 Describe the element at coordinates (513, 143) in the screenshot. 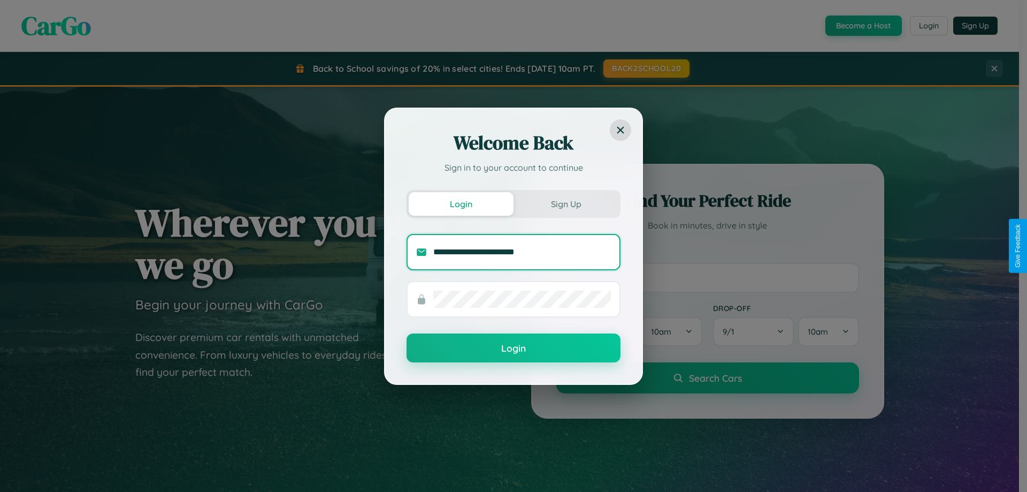

I see `h2: Welcome Back` at that location.